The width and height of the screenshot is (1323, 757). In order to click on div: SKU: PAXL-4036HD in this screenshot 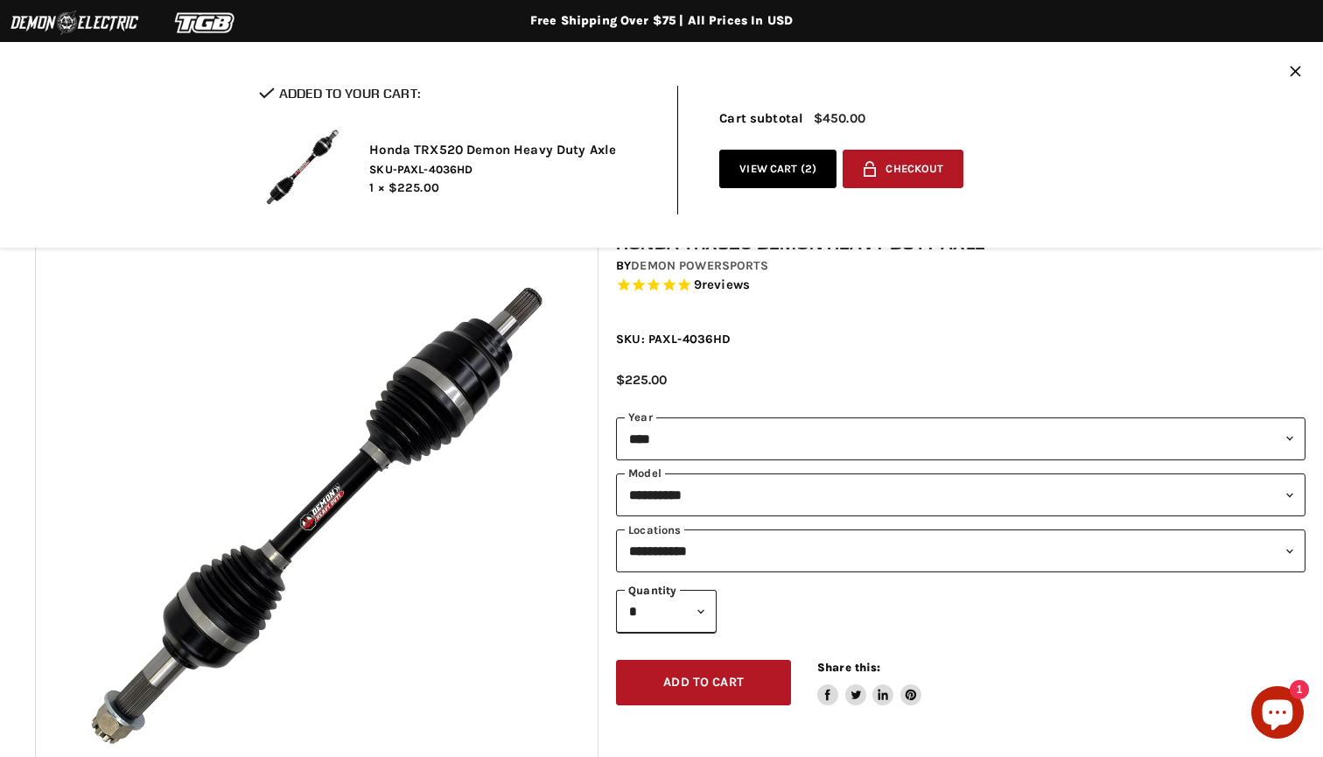, I will do `click(961, 339)`.